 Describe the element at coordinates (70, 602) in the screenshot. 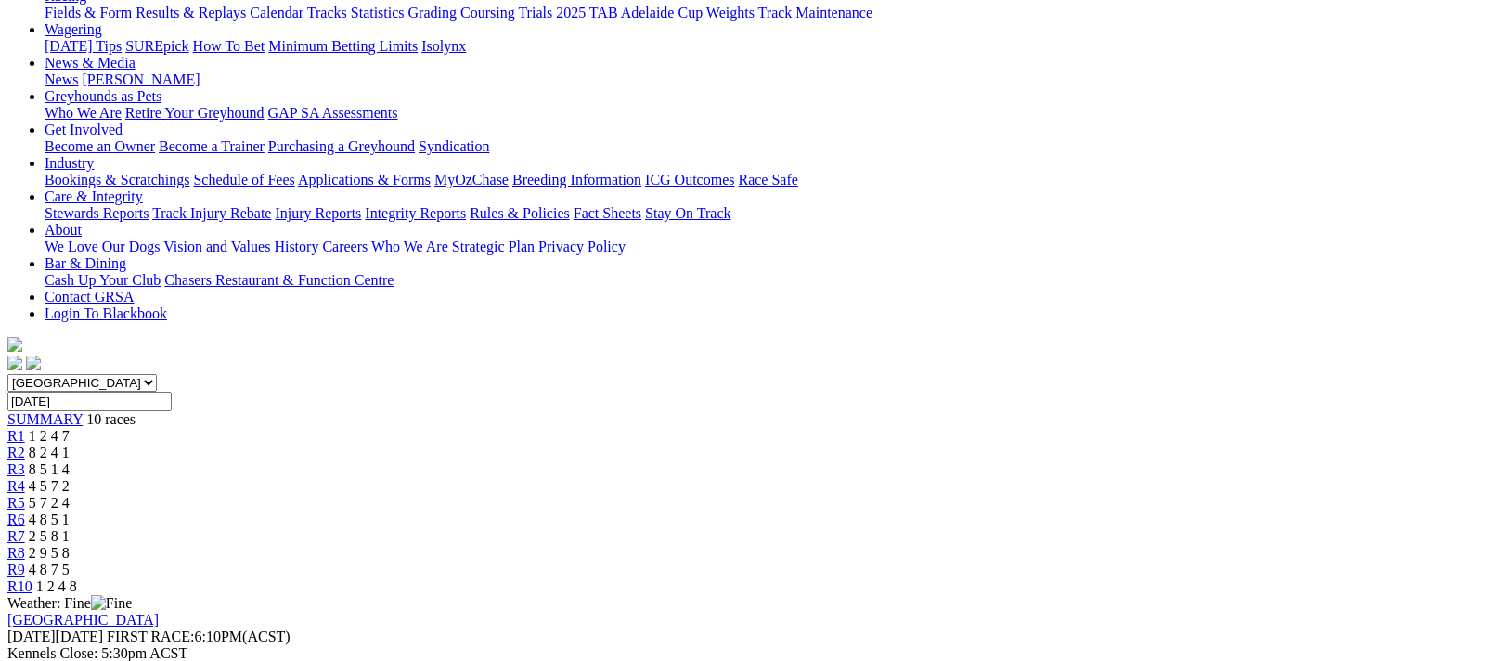

I see `span: Weather: Fine` at that location.